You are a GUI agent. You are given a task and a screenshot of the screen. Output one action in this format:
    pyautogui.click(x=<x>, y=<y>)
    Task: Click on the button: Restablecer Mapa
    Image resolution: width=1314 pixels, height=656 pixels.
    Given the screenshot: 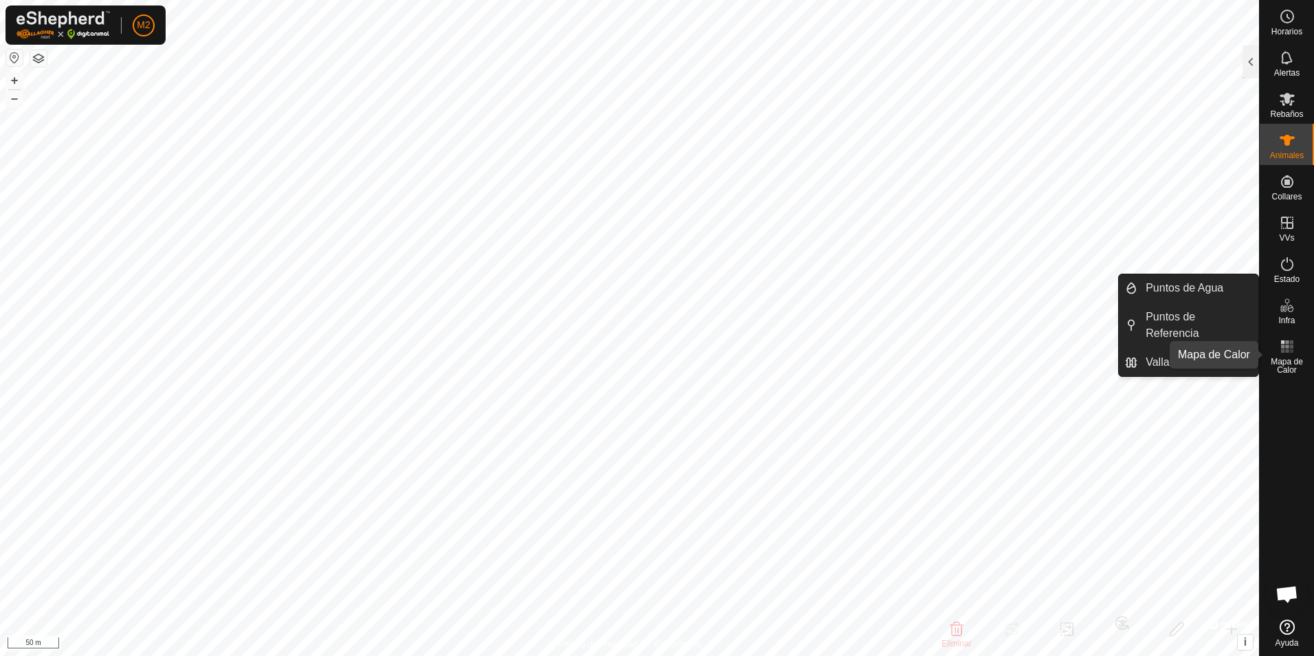 What is the action you would take?
    pyautogui.click(x=14, y=58)
    